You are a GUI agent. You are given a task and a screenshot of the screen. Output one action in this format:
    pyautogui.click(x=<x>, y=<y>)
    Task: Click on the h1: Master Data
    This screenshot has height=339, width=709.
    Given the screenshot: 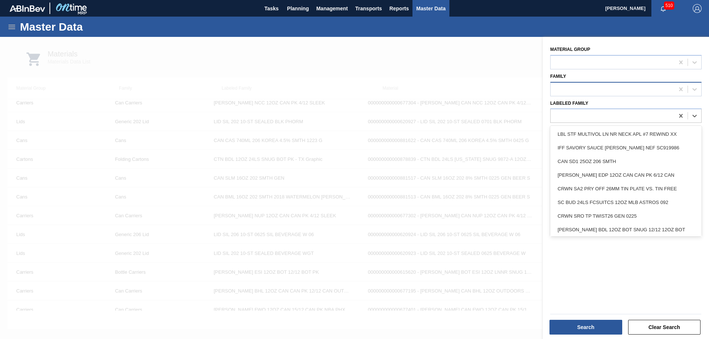 What is the action you would take?
    pyautogui.click(x=85, y=27)
    